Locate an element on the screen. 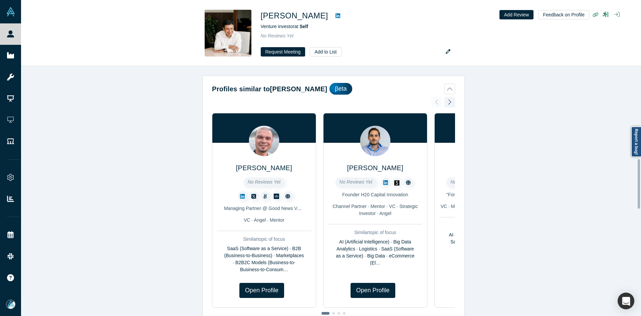  img: Marat Mukhamedyarov's Profile Image is located at coordinates (264, 141).